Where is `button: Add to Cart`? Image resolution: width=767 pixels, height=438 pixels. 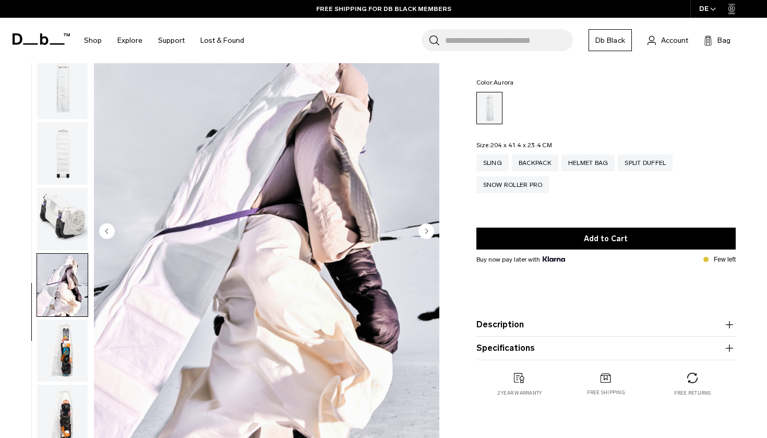
button: Add to Cart is located at coordinates (606, 238).